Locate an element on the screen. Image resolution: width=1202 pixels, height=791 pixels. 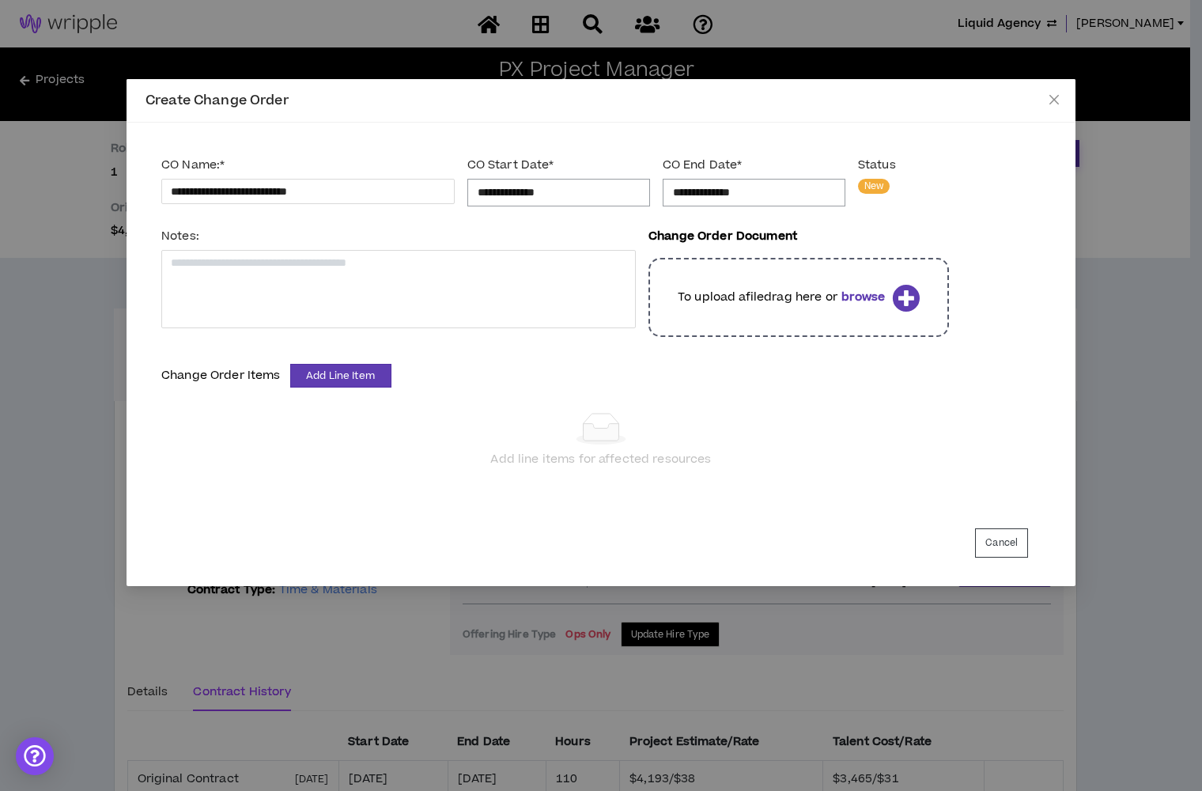
button: Add Line Item is located at coordinates (341, 376).